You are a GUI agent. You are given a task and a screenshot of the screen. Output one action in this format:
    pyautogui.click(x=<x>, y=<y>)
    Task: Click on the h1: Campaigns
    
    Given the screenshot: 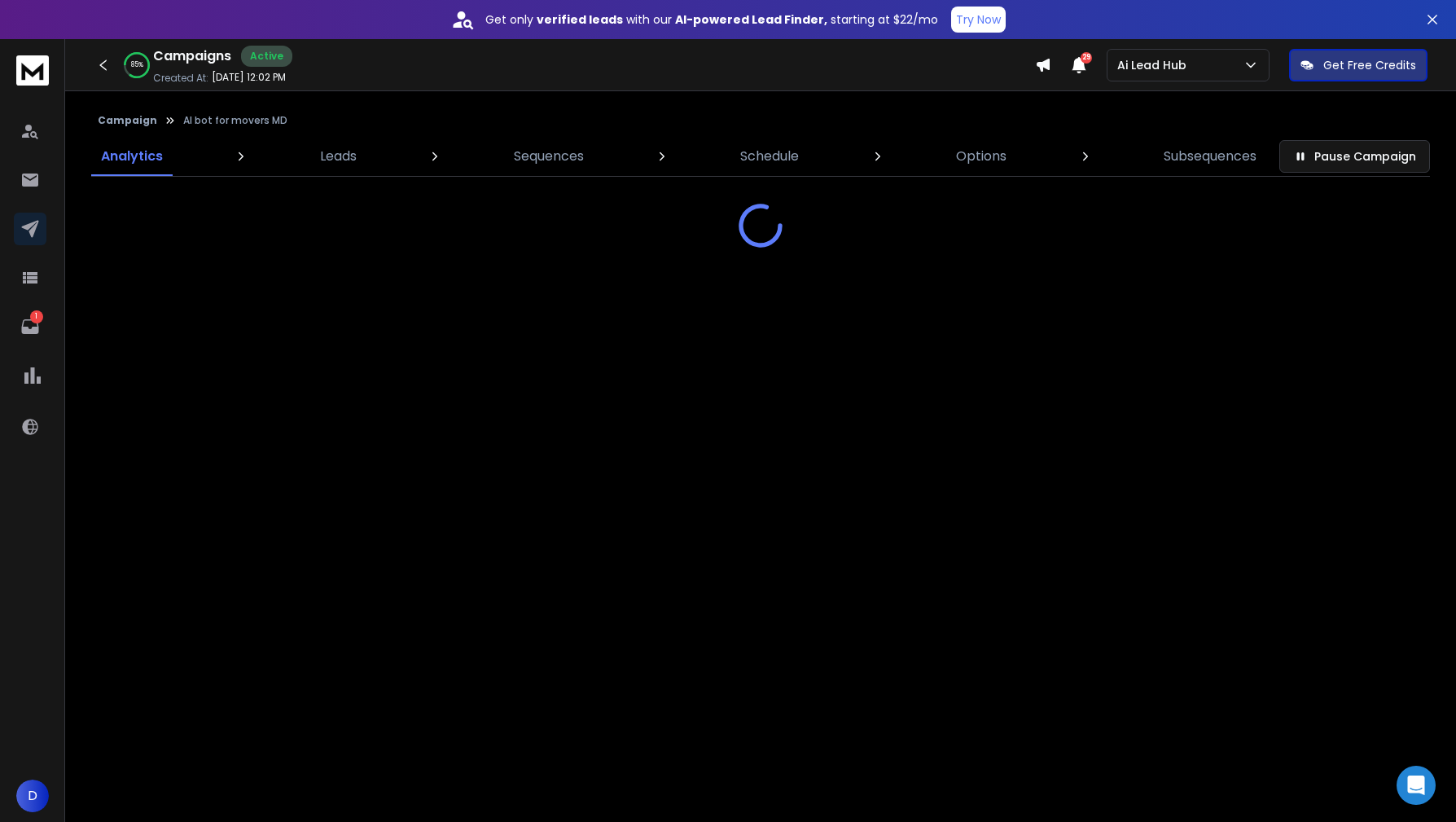 What is the action you would take?
    pyautogui.click(x=192, y=56)
    